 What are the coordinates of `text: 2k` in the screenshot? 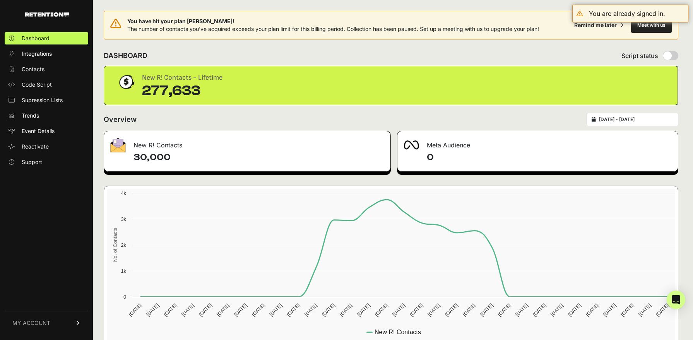 It's located at (123, 245).